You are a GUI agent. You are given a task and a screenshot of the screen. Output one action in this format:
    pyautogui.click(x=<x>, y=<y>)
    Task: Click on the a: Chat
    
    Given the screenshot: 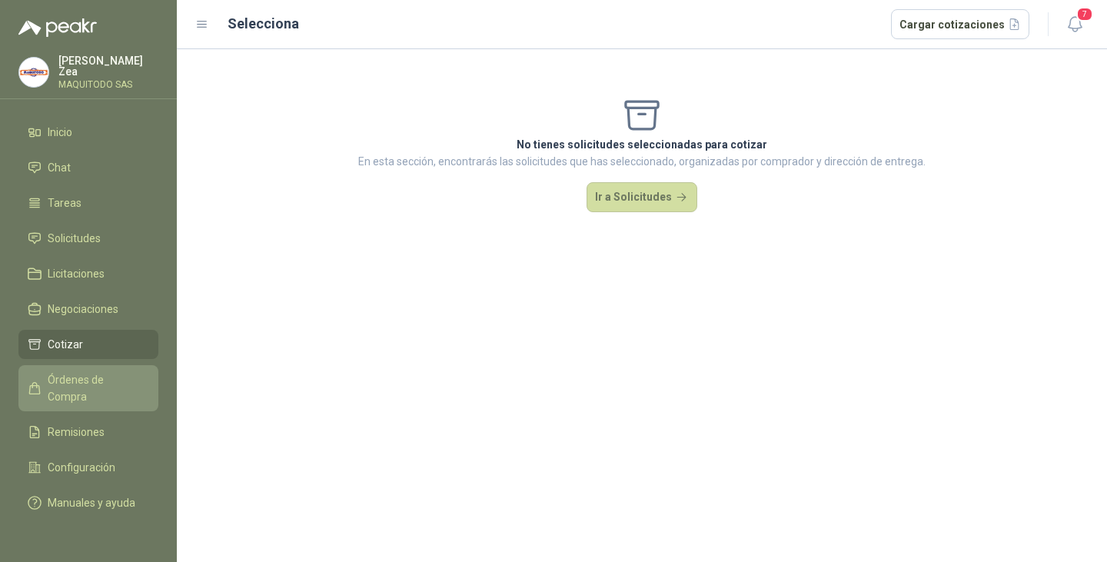 What is the action you would take?
    pyautogui.click(x=88, y=168)
    